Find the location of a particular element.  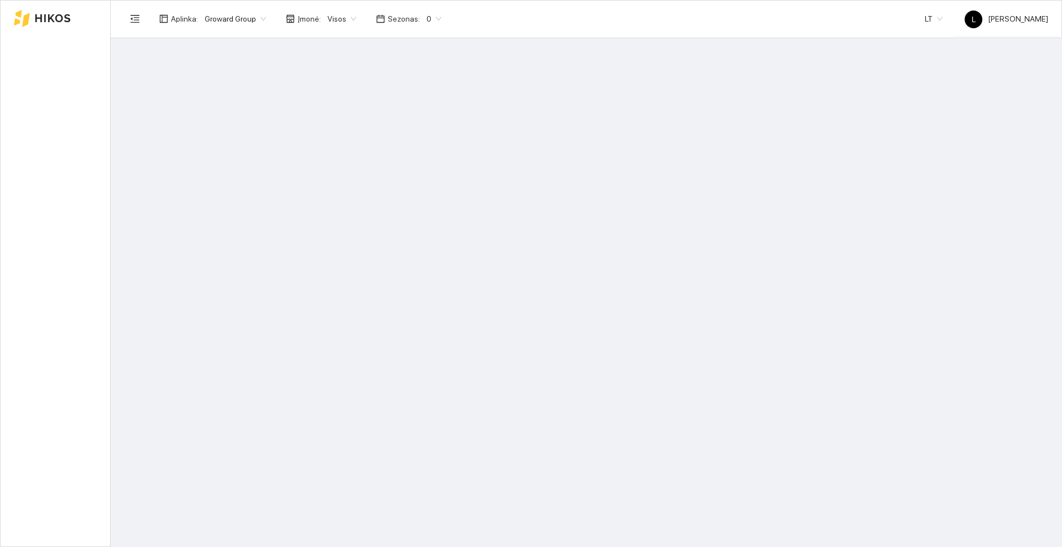

button: menu-fold is located at coordinates (135, 19).